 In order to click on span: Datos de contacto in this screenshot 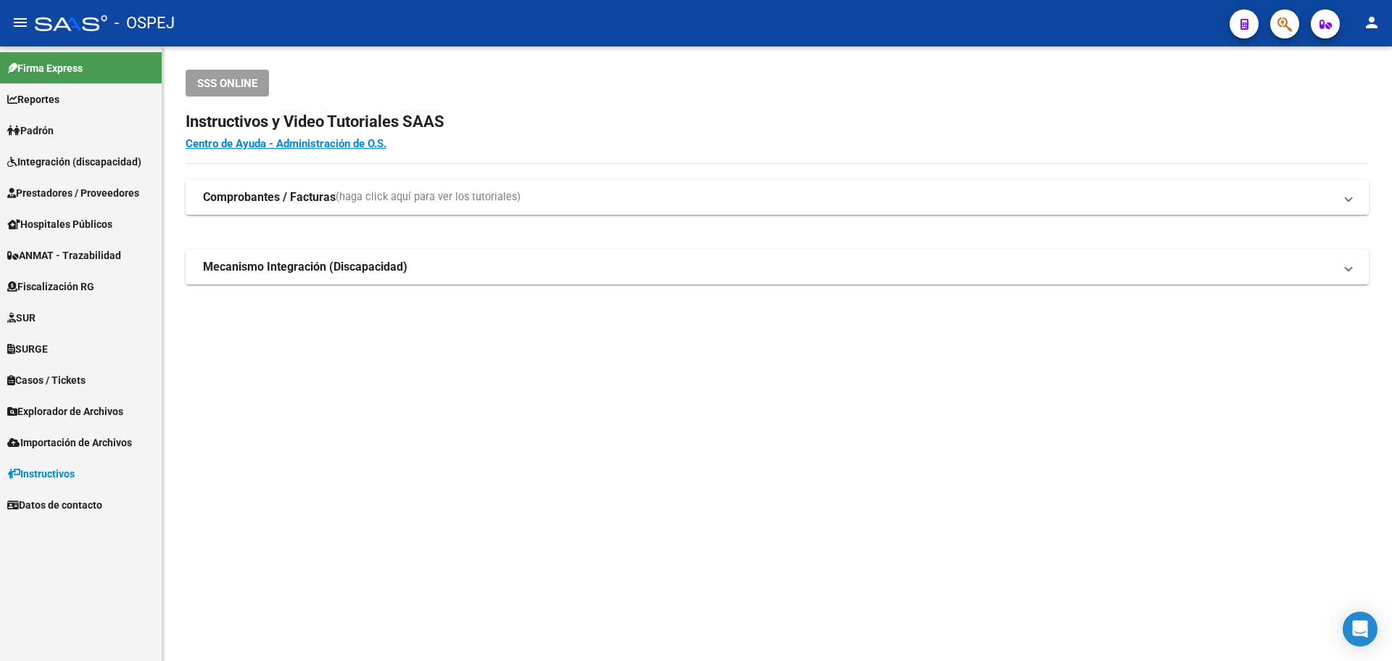, I will do `click(54, 505)`.